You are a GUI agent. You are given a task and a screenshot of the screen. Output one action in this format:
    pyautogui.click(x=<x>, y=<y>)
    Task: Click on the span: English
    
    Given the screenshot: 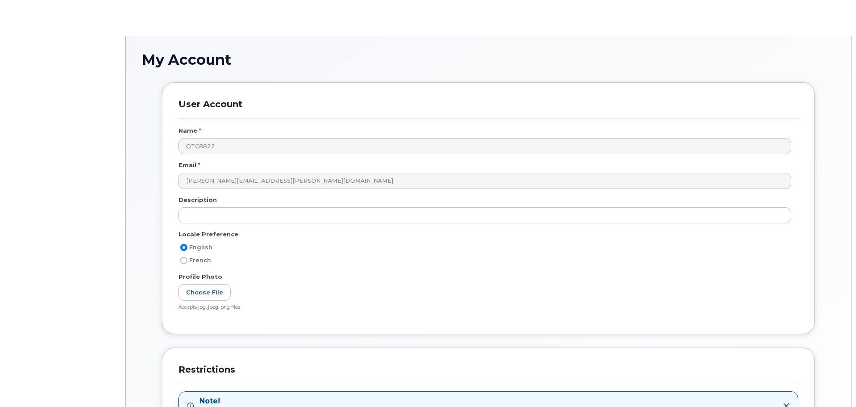 What is the action you would take?
    pyautogui.click(x=201, y=247)
    